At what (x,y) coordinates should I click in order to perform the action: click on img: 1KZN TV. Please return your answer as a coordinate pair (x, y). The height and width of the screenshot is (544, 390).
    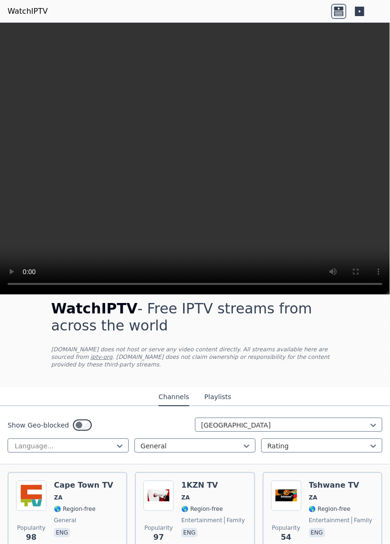
    Looking at the image, I should click on (159, 496).